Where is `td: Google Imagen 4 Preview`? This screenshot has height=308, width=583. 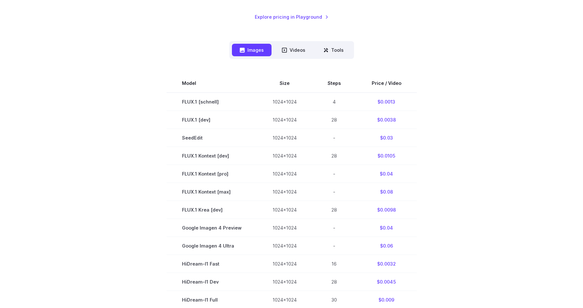
td: Google Imagen 4 Preview is located at coordinates (211, 228).